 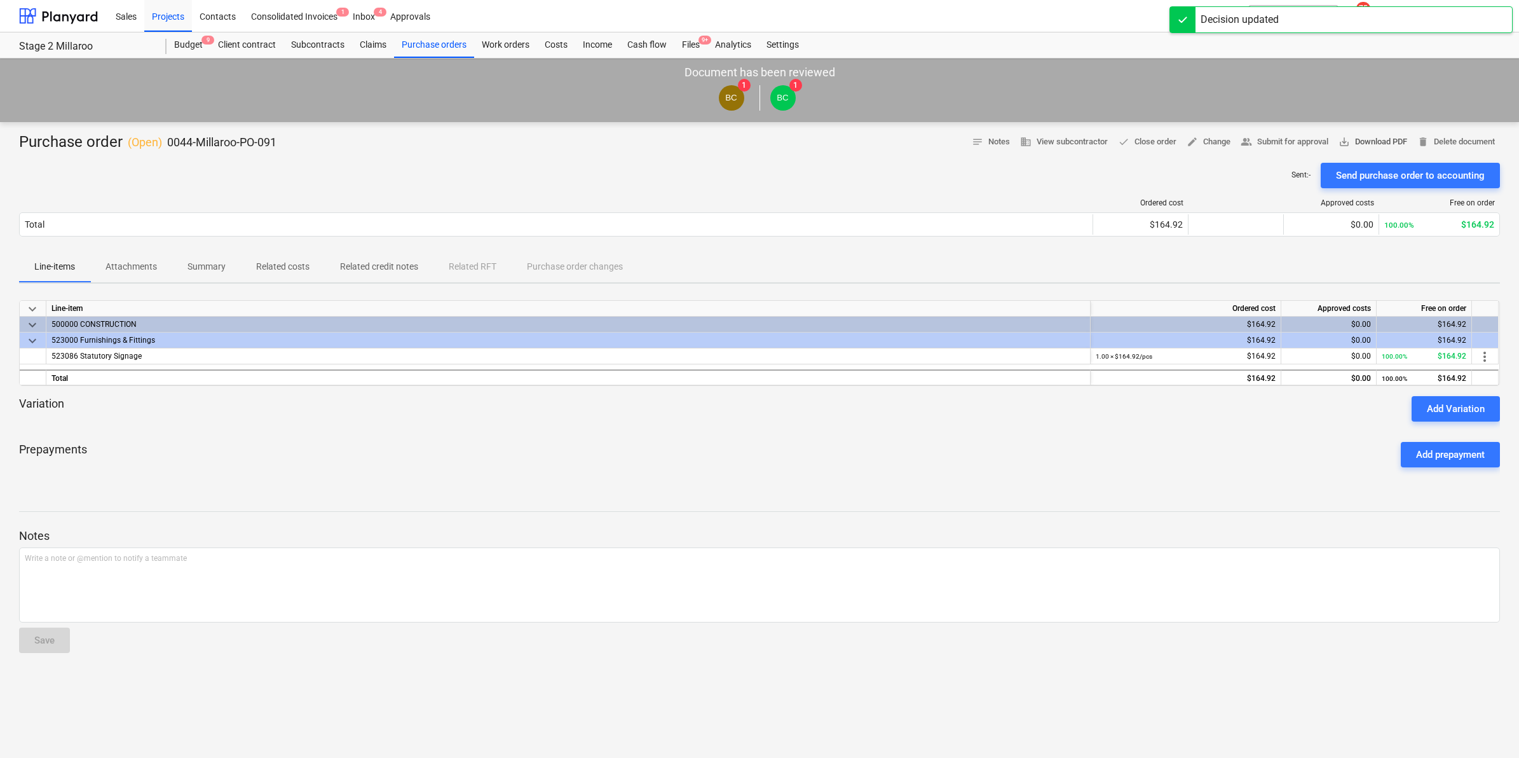 What do you see at coordinates (318, 45) in the screenshot?
I see `a: Subcontracts` at bounding box center [318, 45].